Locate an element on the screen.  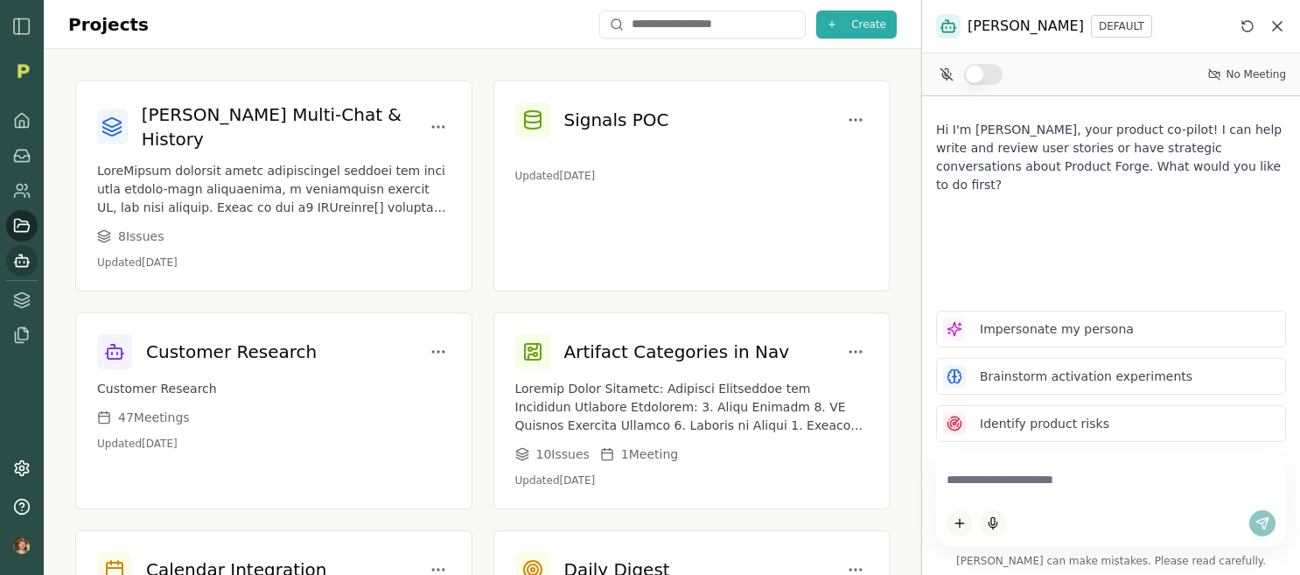
button: Start dictation is located at coordinates (993, 523).